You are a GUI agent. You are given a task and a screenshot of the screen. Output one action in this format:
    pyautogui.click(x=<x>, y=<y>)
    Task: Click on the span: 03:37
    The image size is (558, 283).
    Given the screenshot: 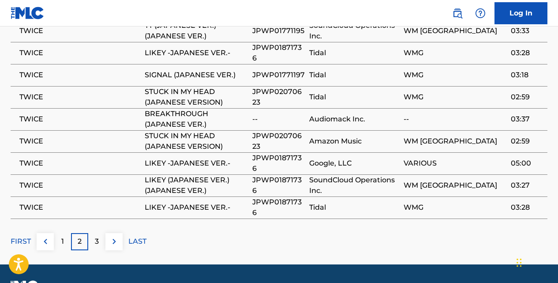 What is the action you would take?
    pyautogui.click(x=527, y=119)
    